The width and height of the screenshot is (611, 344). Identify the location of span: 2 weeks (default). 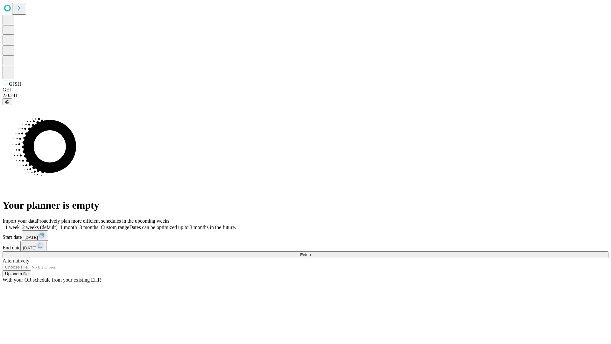
(40, 227).